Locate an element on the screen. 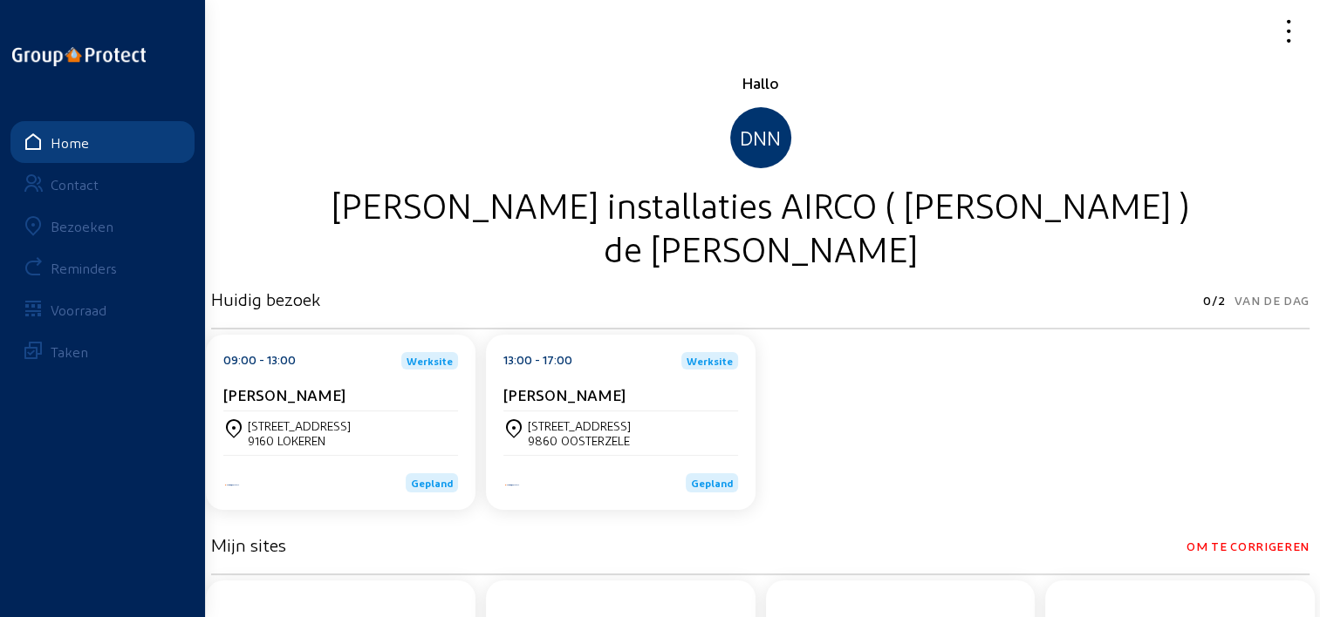 Image resolution: width=1320 pixels, height=617 pixels. h3: Huidig bezoek is located at coordinates (265, 299).